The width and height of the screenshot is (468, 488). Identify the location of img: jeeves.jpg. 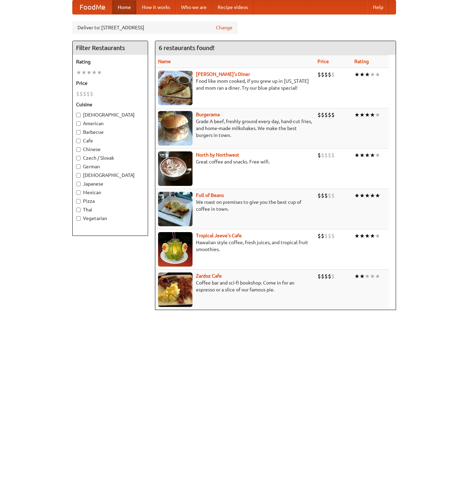
(175, 249).